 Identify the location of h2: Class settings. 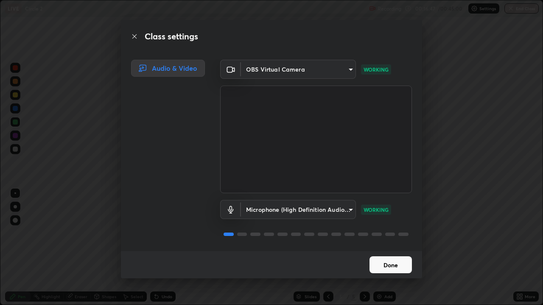
(171, 36).